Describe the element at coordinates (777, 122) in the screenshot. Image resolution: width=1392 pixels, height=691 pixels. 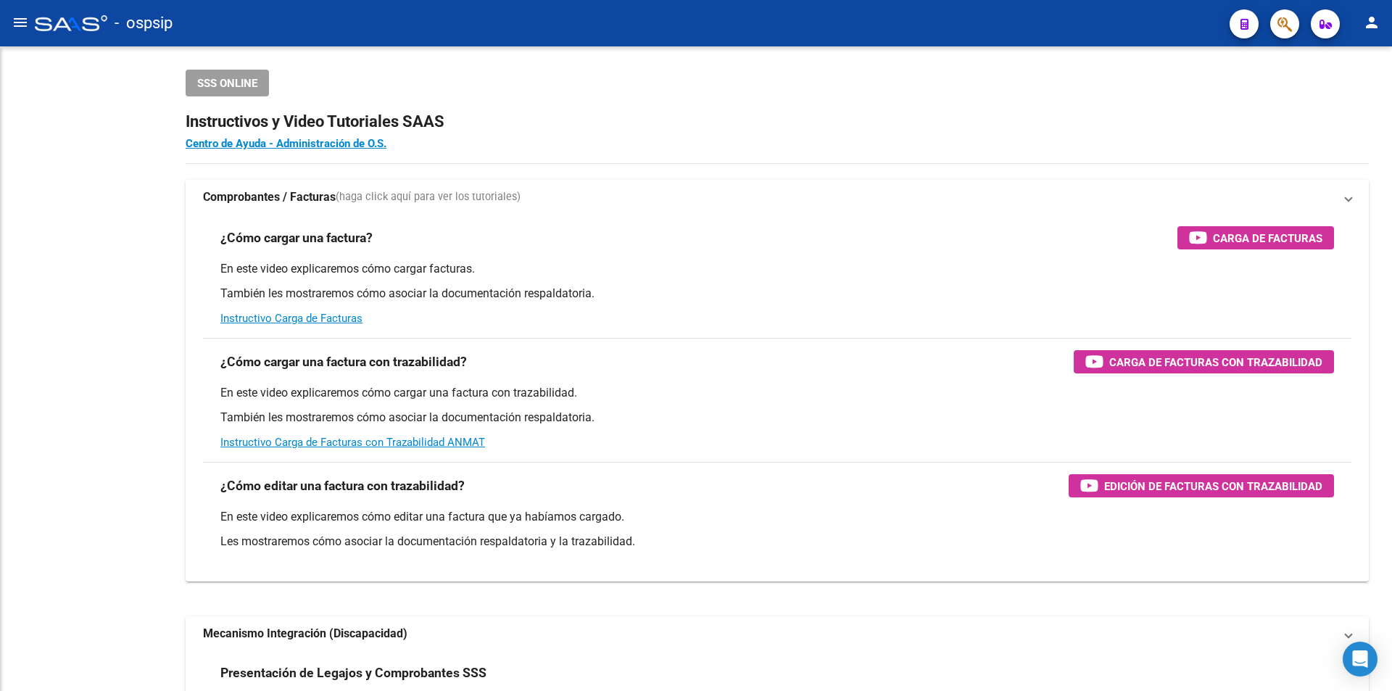
I see `h2: Instructivos y Video Tutoriales SAAS` at that location.